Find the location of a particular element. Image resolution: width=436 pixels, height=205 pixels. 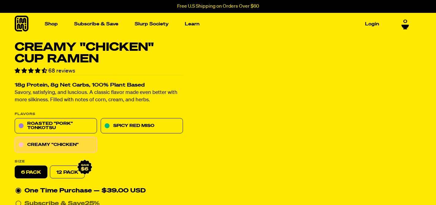

a: Spicy Red Miso is located at coordinates (142, 126).